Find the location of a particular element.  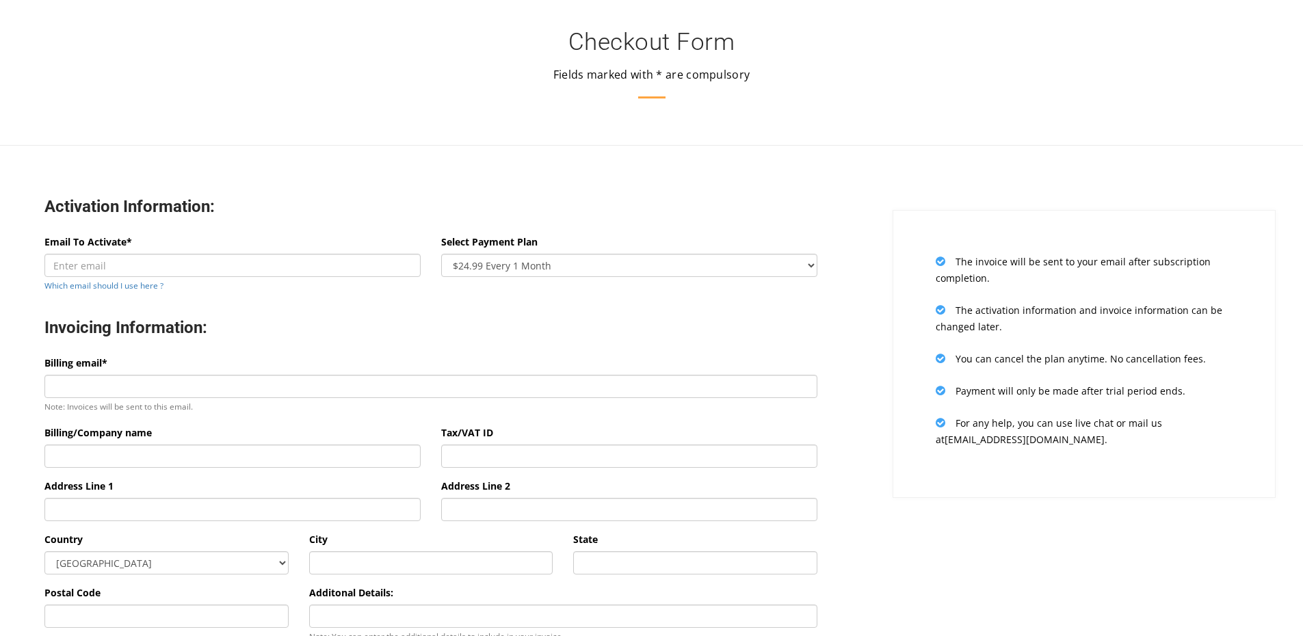

p: The activation information and invoice information can be changed later. is located at coordinates (1084, 318).